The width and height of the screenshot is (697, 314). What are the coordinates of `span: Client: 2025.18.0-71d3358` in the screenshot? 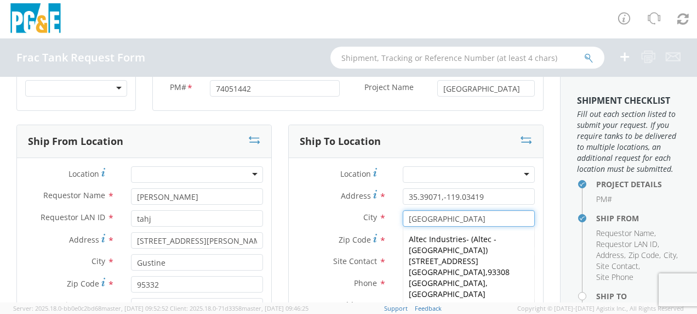 It's located at (239, 308).